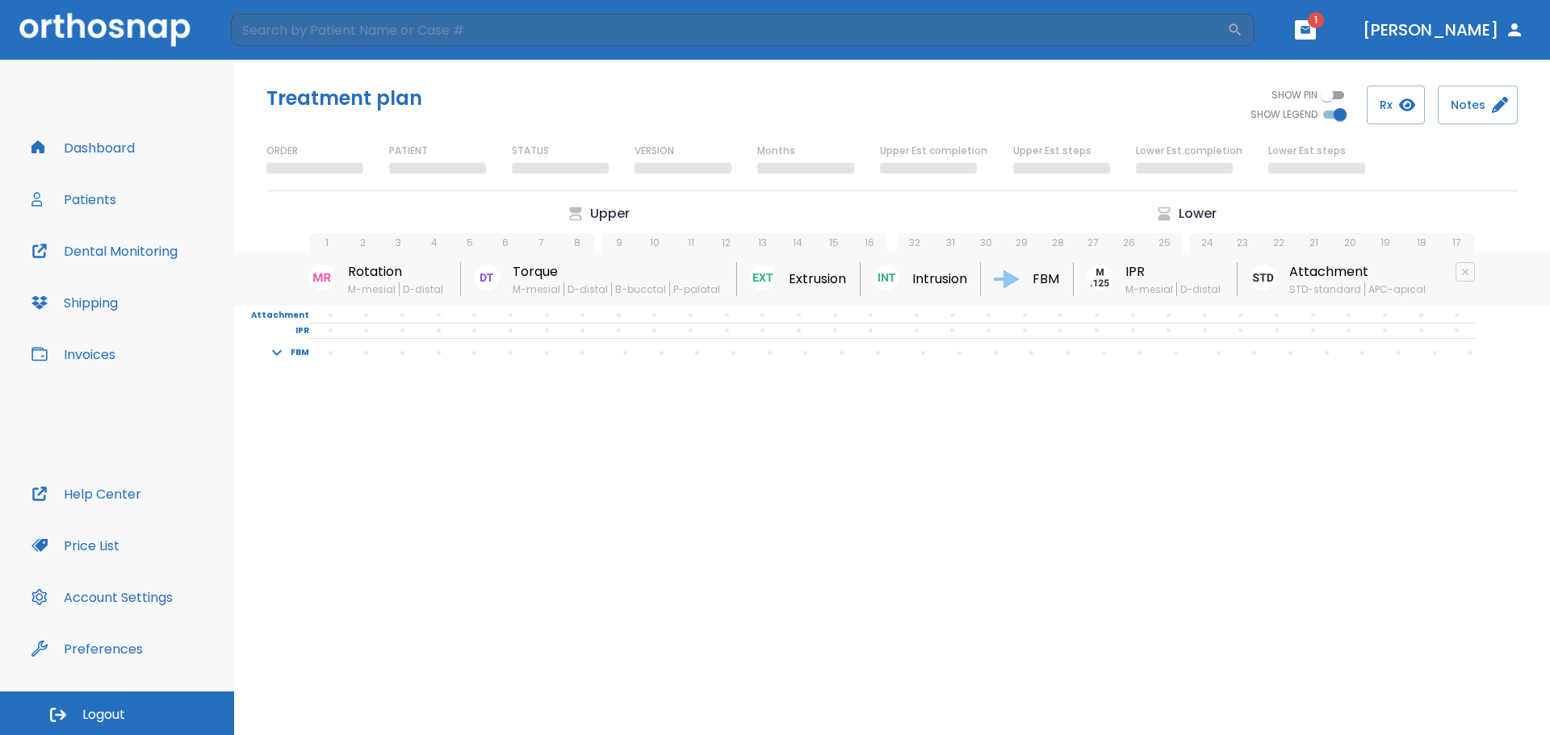  I want to click on p: Months, so click(776, 151).